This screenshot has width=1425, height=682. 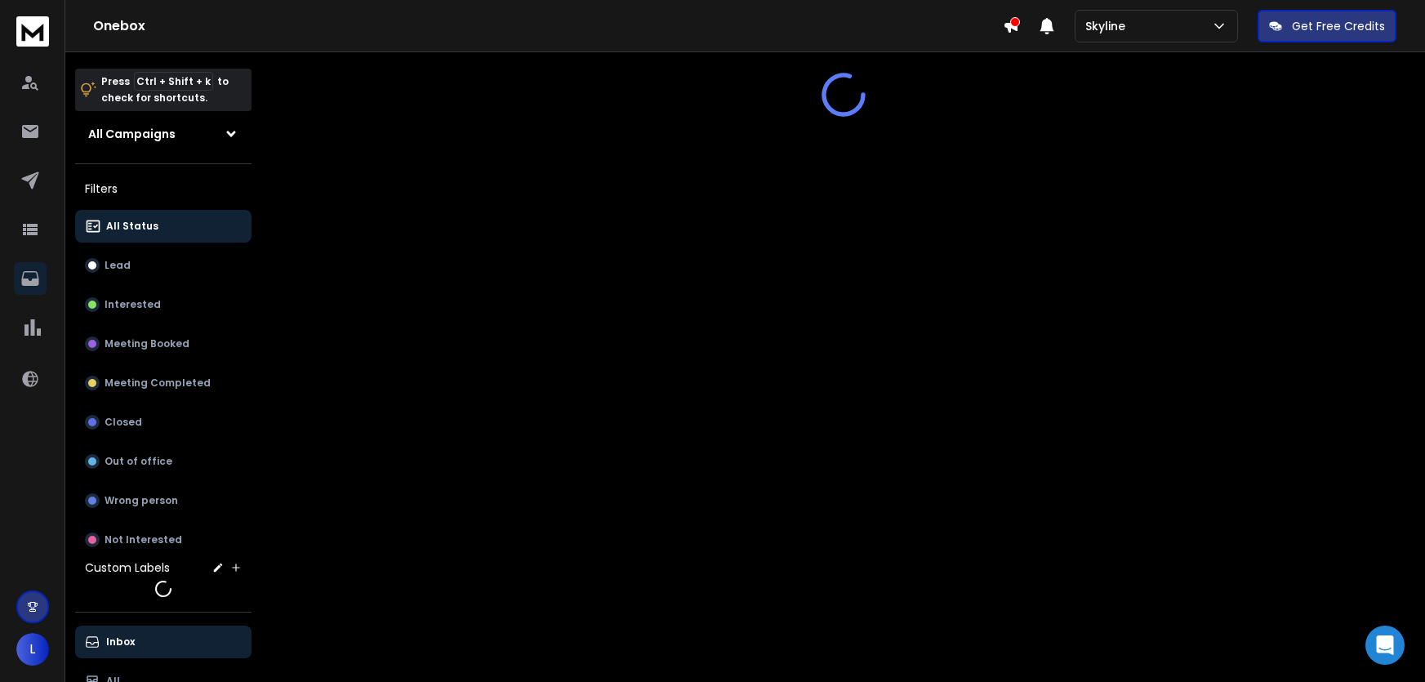 I want to click on p: Out of office, so click(x=138, y=461).